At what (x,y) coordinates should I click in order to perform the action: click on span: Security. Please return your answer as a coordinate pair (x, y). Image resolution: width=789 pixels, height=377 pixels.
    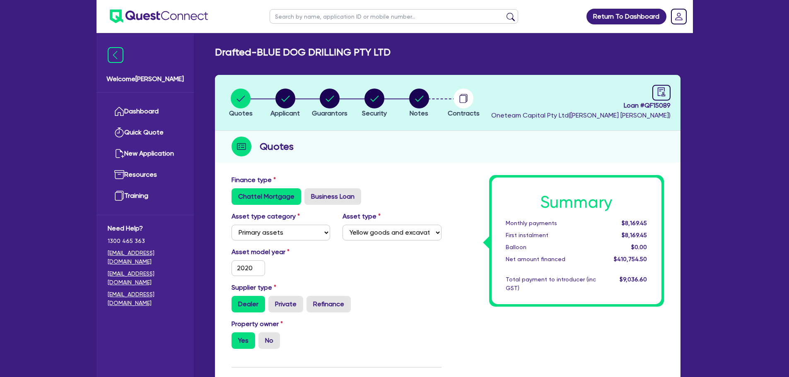
    Looking at the image, I should click on (374, 113).